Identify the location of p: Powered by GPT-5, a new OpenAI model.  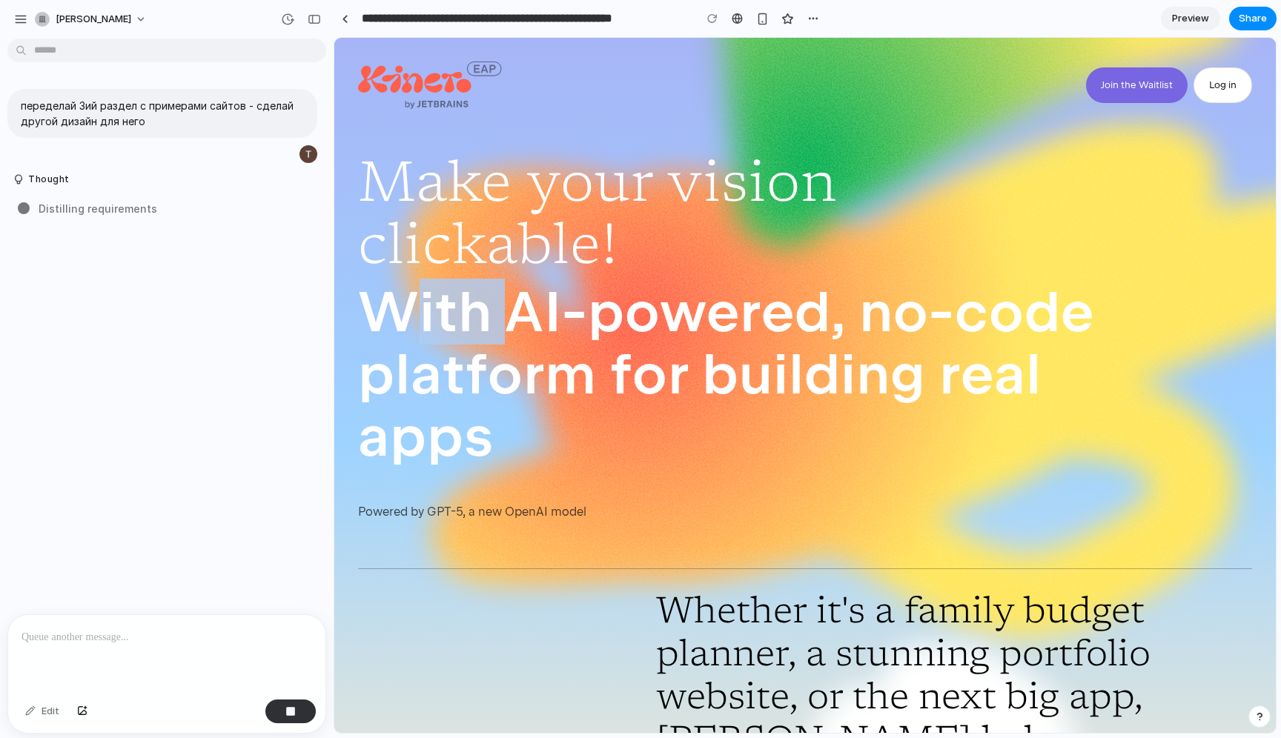
(471, 474).